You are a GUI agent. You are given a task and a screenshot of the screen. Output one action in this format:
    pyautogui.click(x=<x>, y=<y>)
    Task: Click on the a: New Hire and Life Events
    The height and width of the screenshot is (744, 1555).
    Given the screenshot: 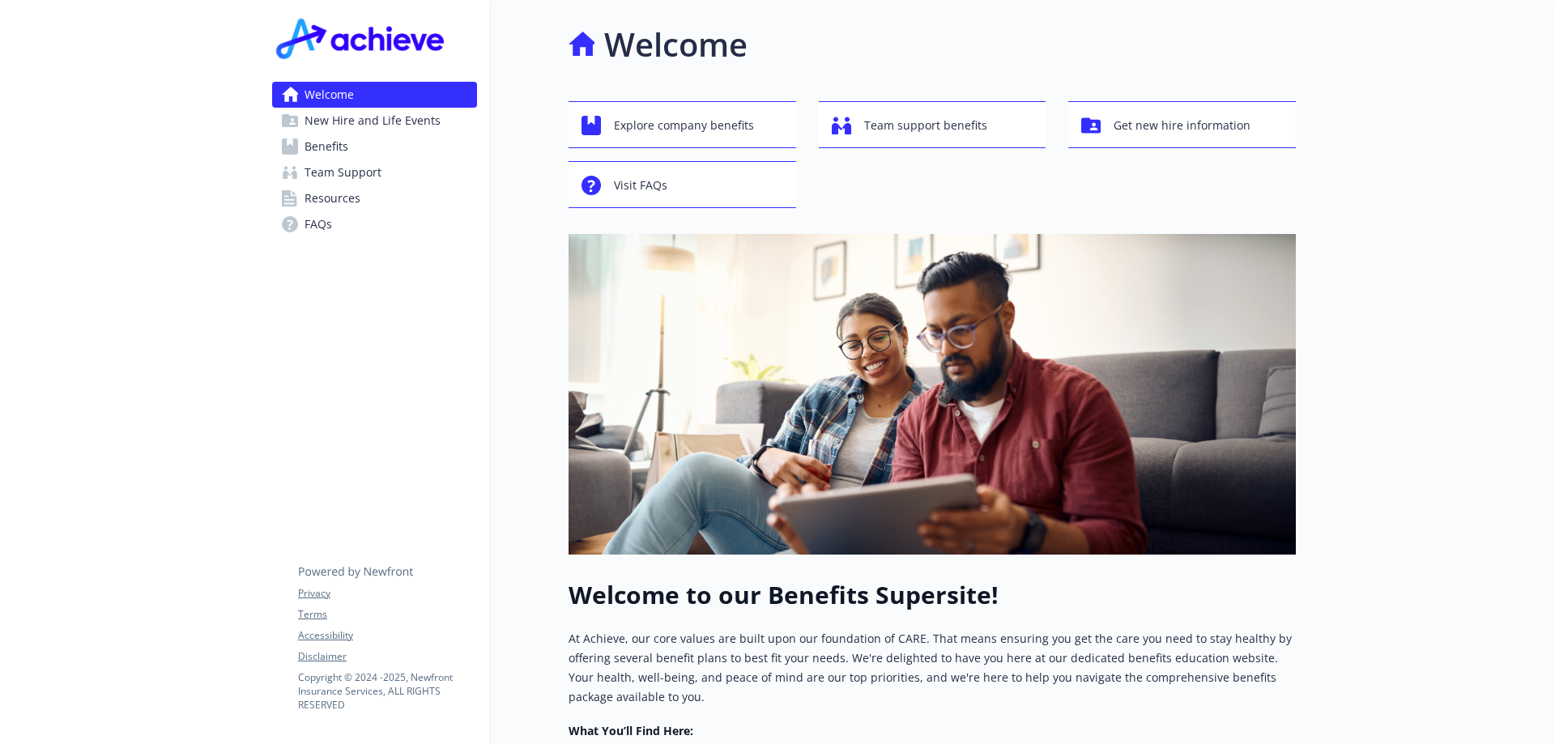 What is the action you would take?
    pyautogui.click(x=374, y=121)
    